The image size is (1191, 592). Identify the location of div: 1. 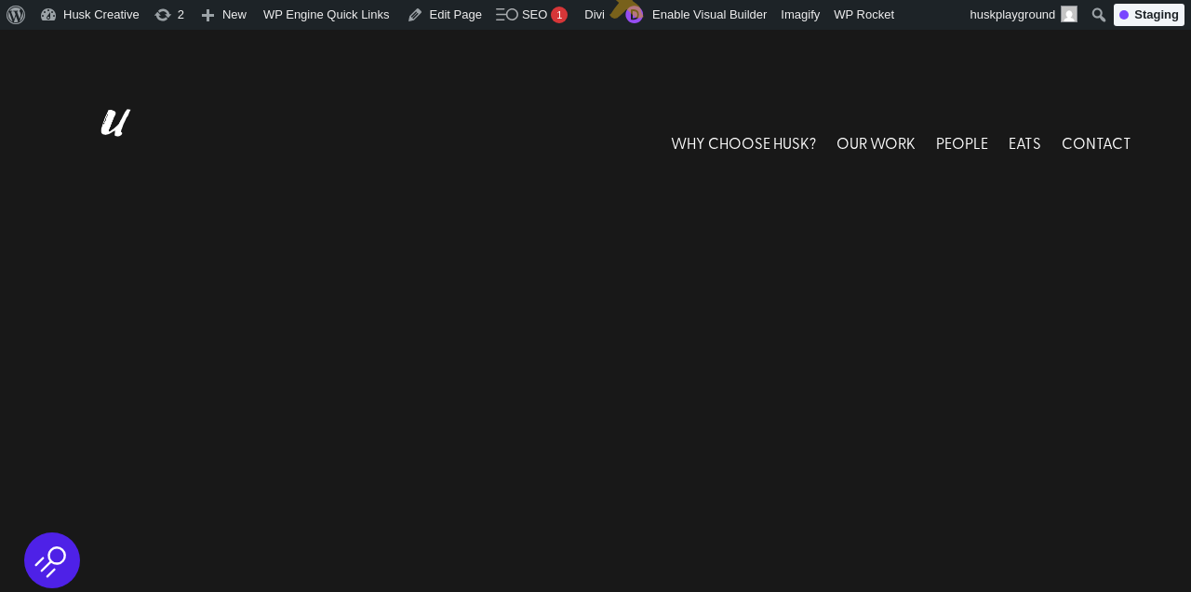
(559, 15).